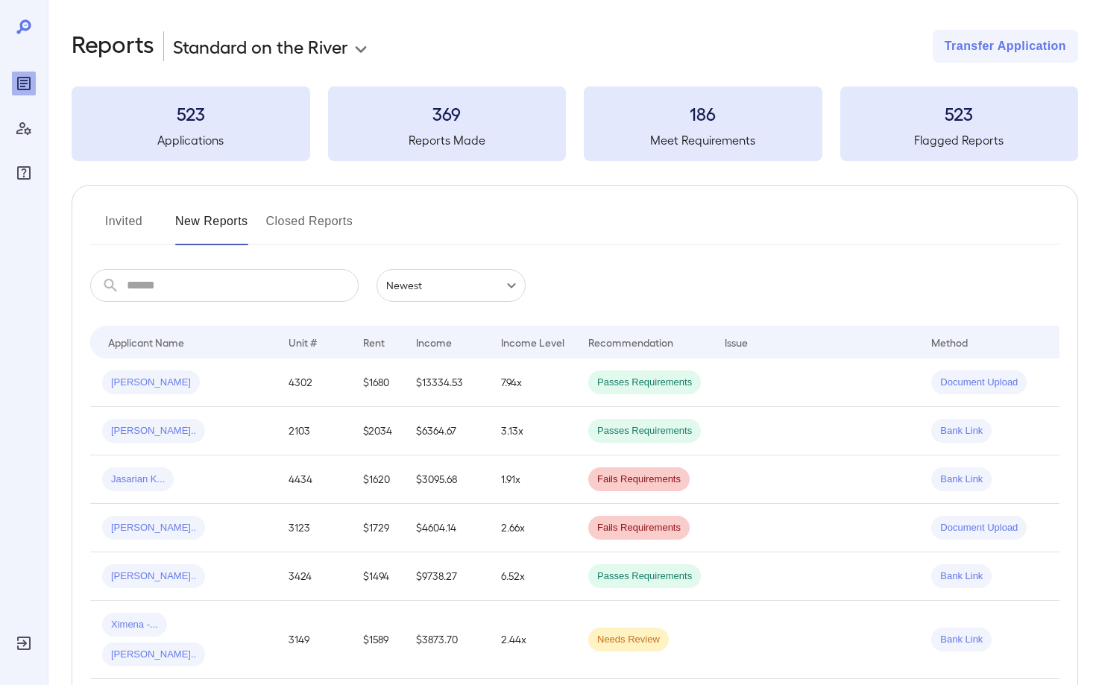  I want to click on h3: 369, so click(447, 113).